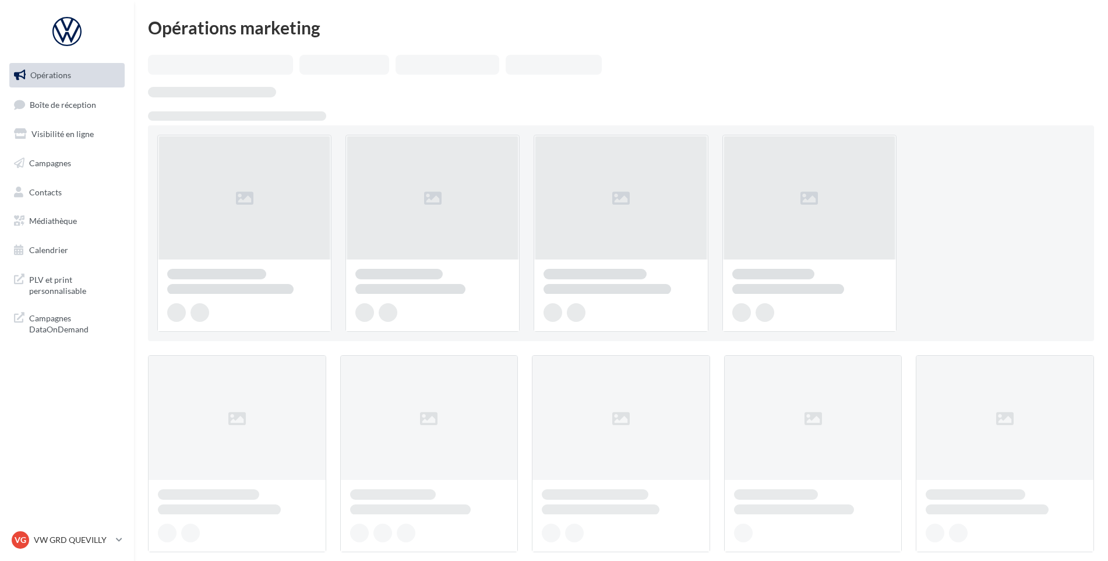  Describe the element at coordinates (67, 322) in the screenshot. I see `a: Campagnes DataOnDemand` at that location.